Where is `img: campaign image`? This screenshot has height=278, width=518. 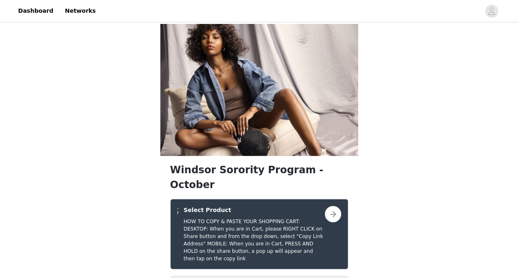
img: campaign image is located at coordinates (259, 90).